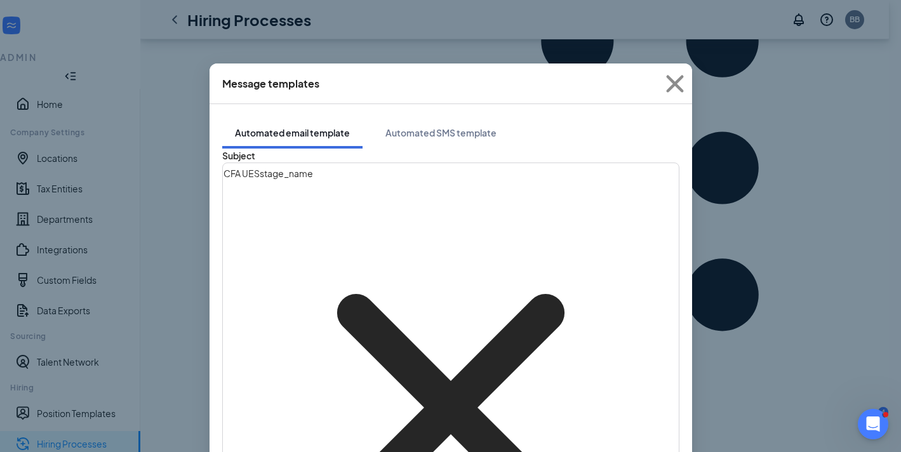  What do you see at coordinates (239, 156) in the screenshot?
I see `span: Subject` at bounding box center [239, 156].